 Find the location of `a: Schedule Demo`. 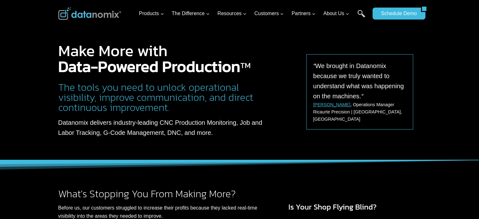

a: Schedule Demo is located at coordinates (397, 14).